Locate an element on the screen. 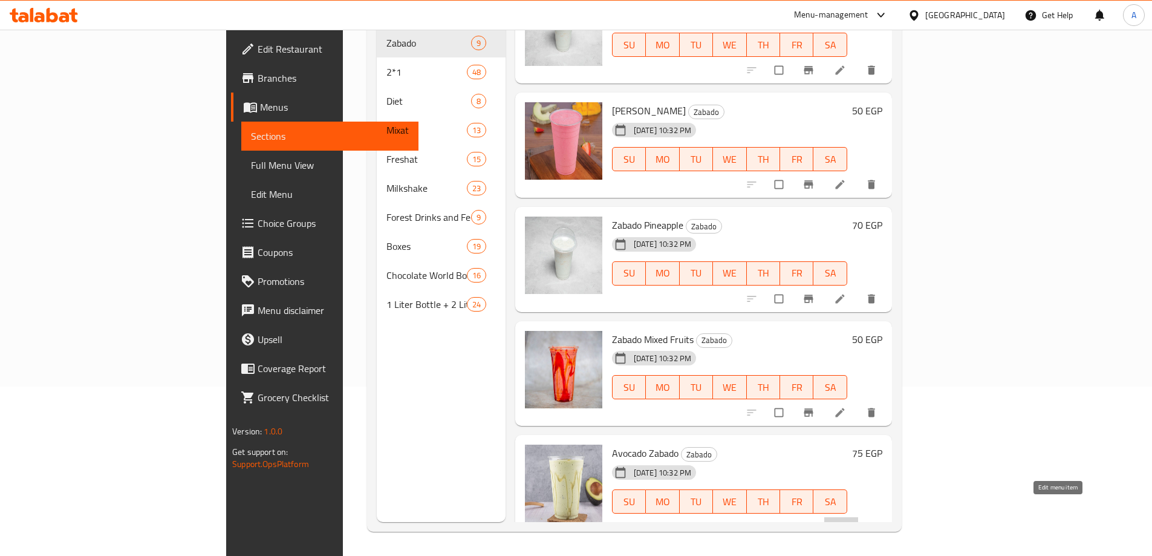 Image resolution: width=1152 pixels, height=556 pixels. span: Sections is located at coordinates (330, 136).